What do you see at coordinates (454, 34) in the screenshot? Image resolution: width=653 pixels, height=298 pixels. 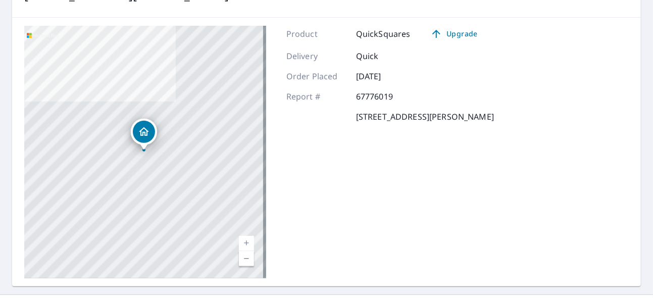 I see `span: Upgrade` at bounding box center [454, 34].